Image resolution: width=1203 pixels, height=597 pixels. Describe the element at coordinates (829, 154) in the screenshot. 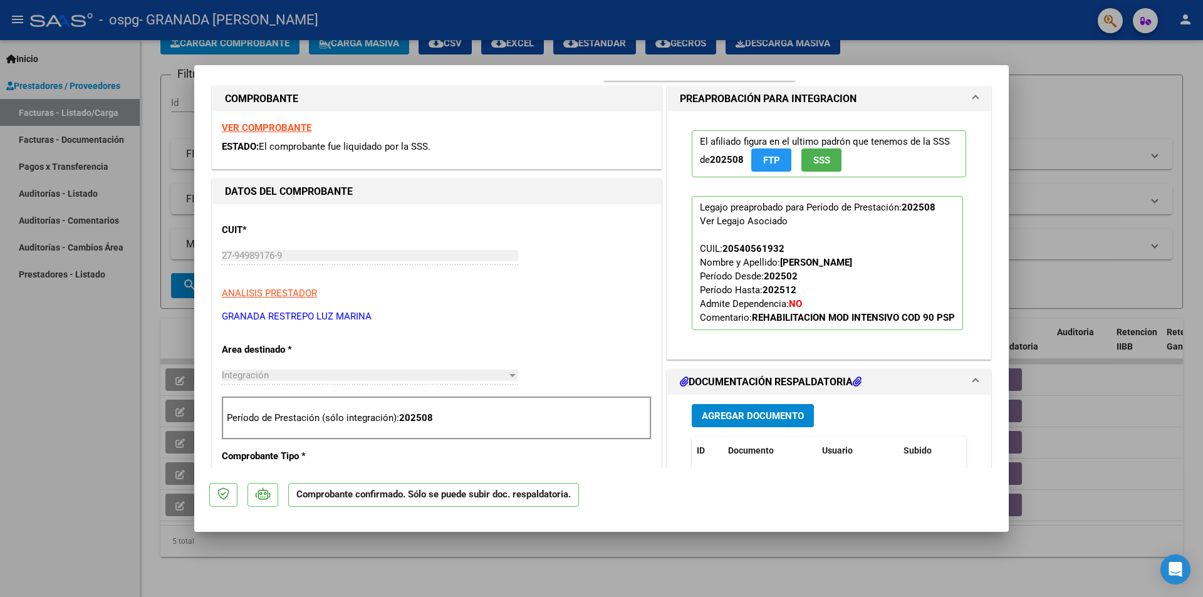

I see `p: El afiliado figura en el ultimo padrón que tenemos de la SSS de` at that location.